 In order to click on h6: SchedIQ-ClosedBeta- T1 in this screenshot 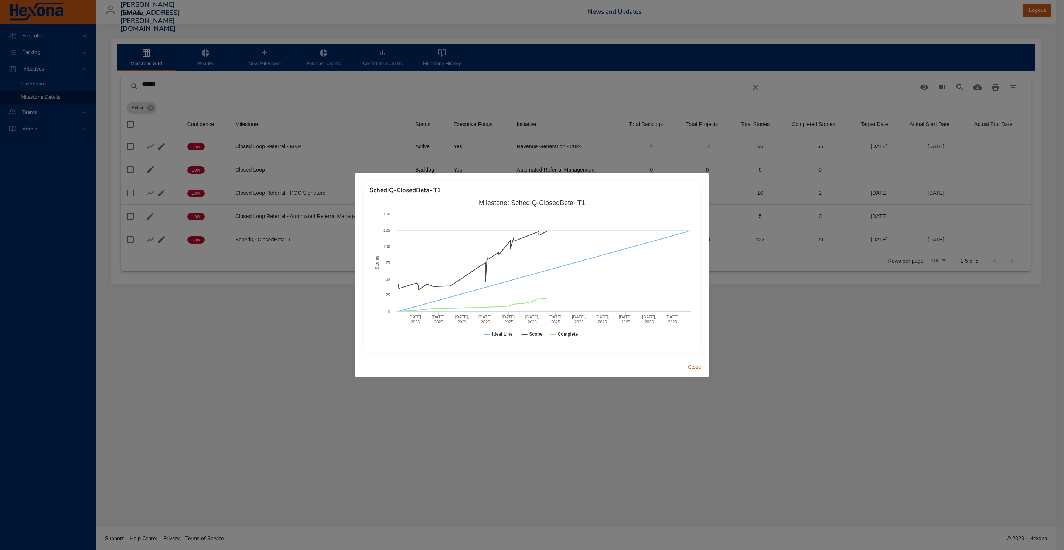, I will do `click(532, 190)`.